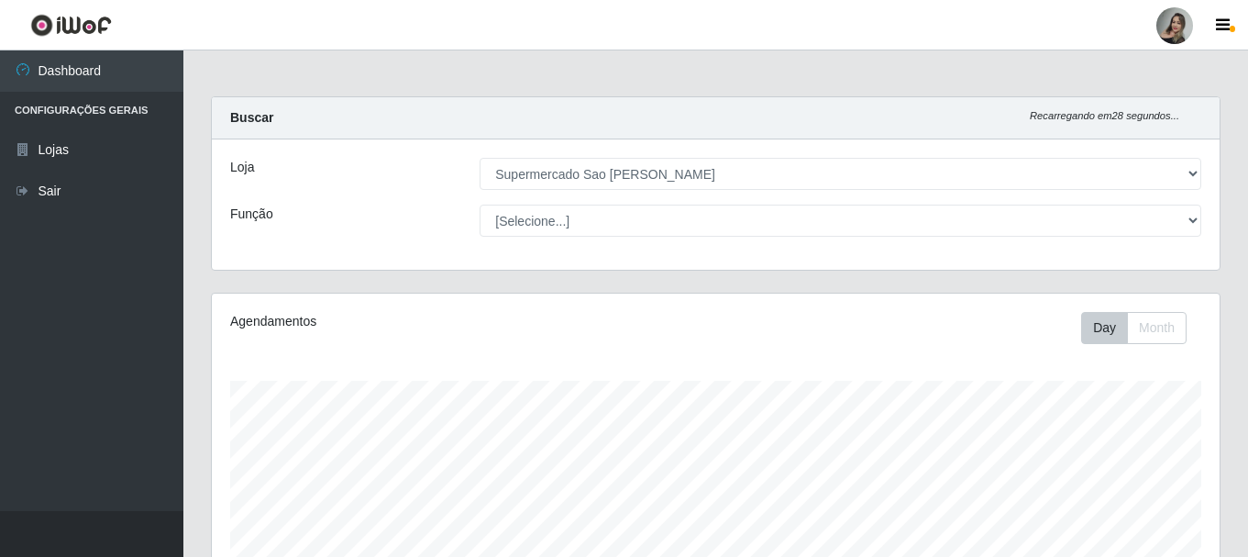 This screenshot has width=1248, height=557. What do you see at coordinates (71, 25) in the screenshot?
I see `img: CoreUI Logo` at bounding box center [71, 25].